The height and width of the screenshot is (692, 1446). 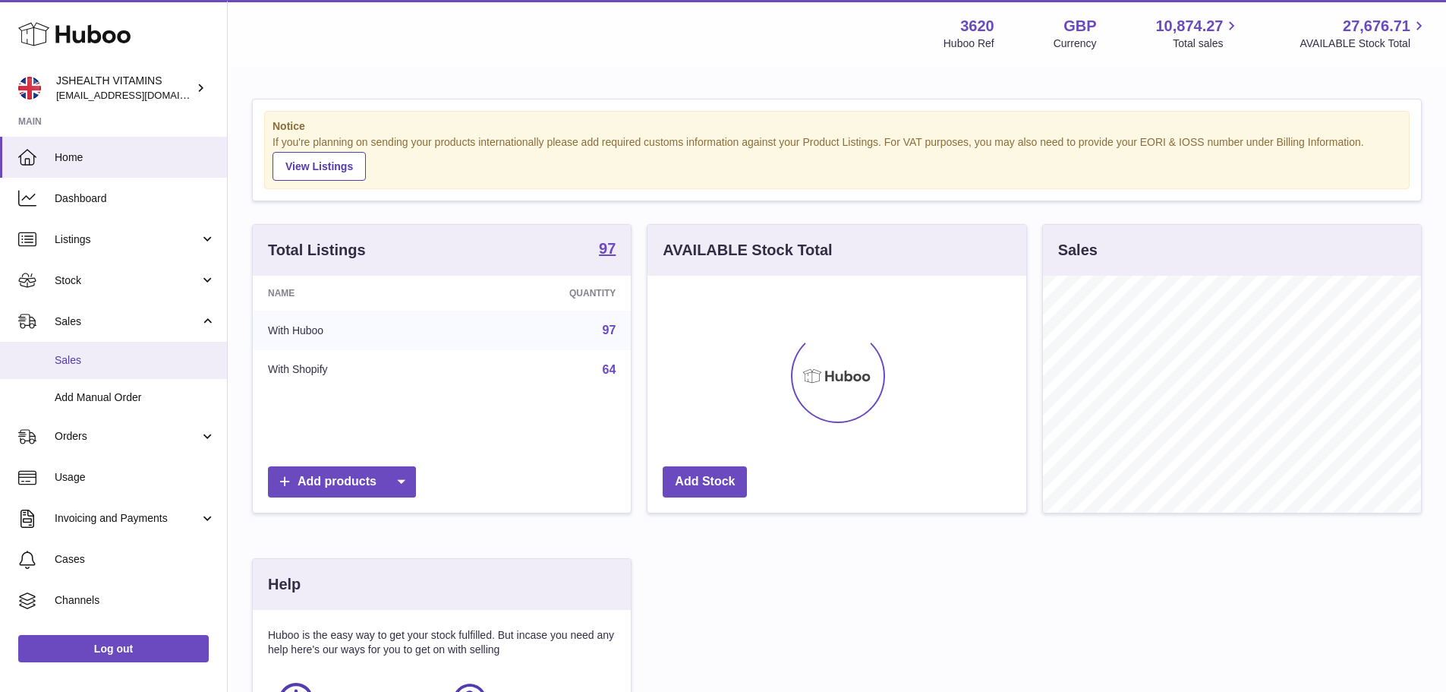 What do you see at coordinates (1078, 250) in the screenshot?
I see `h3: Sales` at bounding box center [1078, 250].